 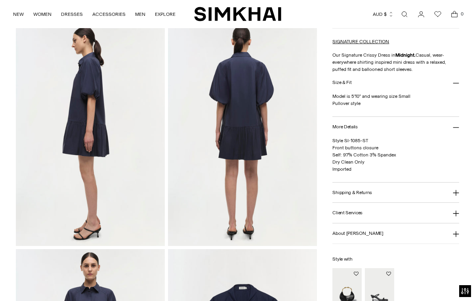 What do you see at coordinates (396, 127) in the screenshot?
I see `button: More Details` at bounding box center [396, 127].